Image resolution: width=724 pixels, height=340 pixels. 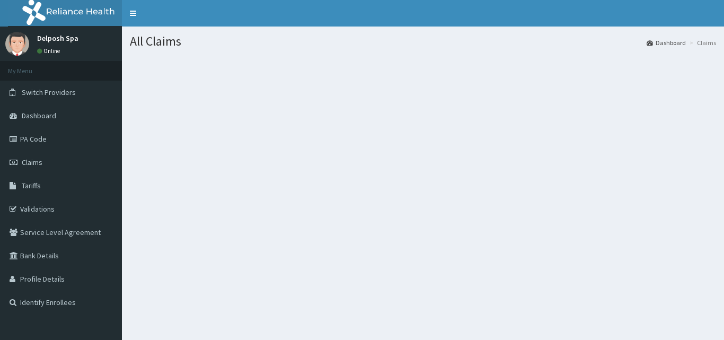 I want to click on span: Switch Providers, so click(x=49, y=92).